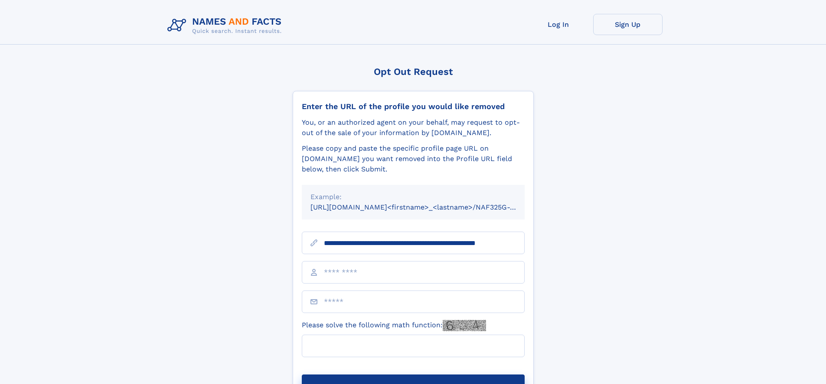  What do you see at coordinates (413, 197) in the screenshot?
I see `div: Example:` at bounding box center [413, 197].